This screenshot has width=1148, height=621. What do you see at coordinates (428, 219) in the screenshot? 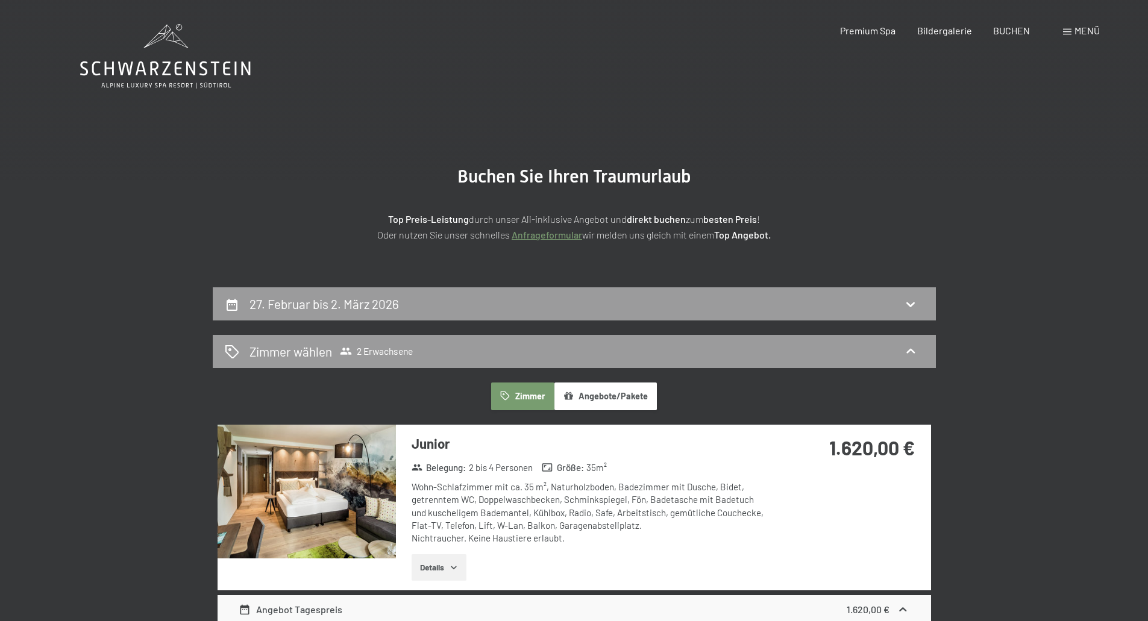
I see `strong: Top Preis-Leistung` at bounding box center [428, 219].